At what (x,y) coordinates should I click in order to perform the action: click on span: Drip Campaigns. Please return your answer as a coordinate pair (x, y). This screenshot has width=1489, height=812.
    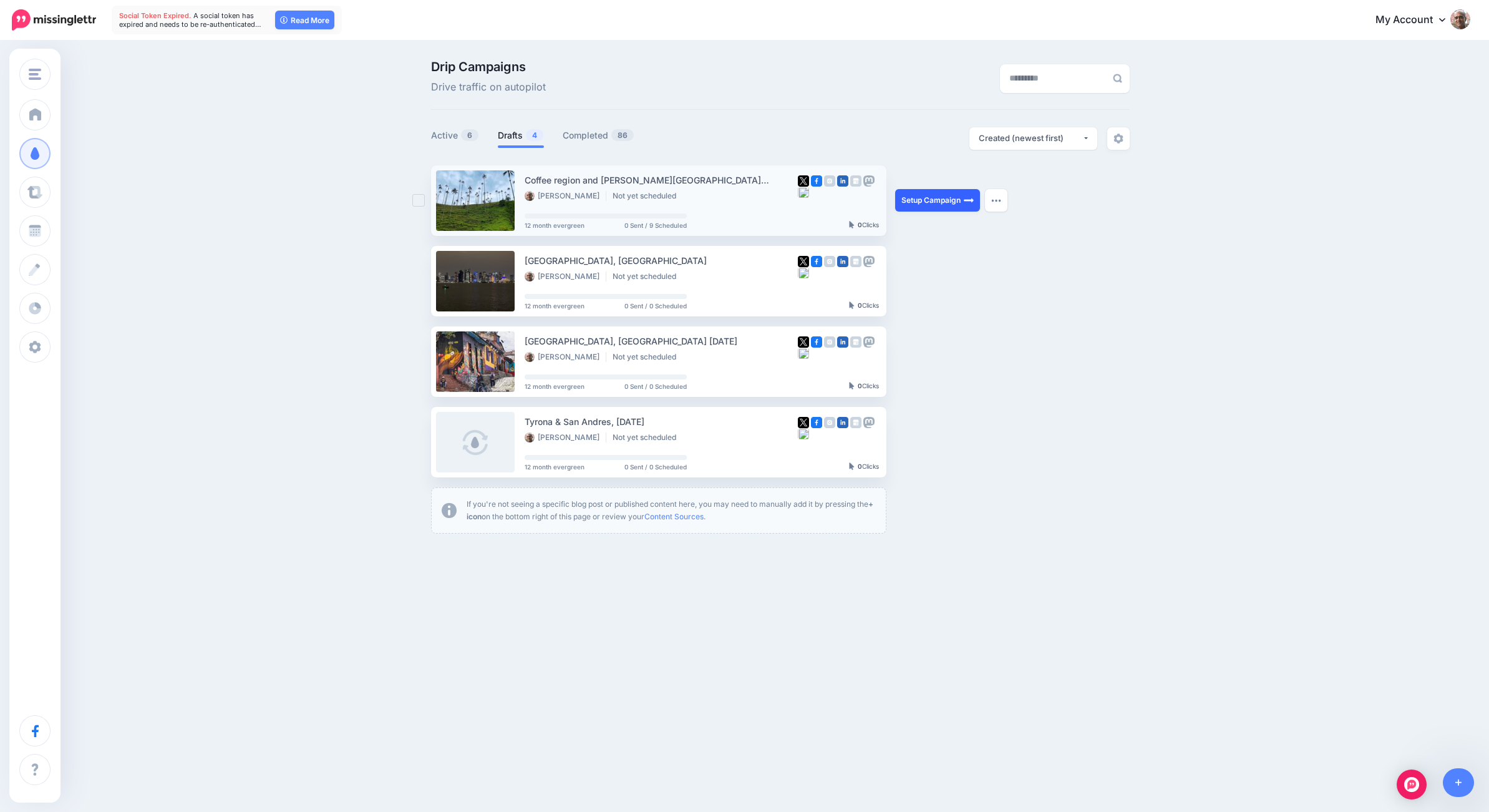
    Looking at the image, I should click on (489, 67).